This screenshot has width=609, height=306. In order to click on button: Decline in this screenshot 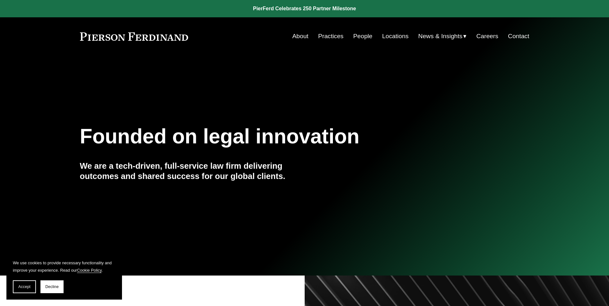, I will do `click(52, 287)`.